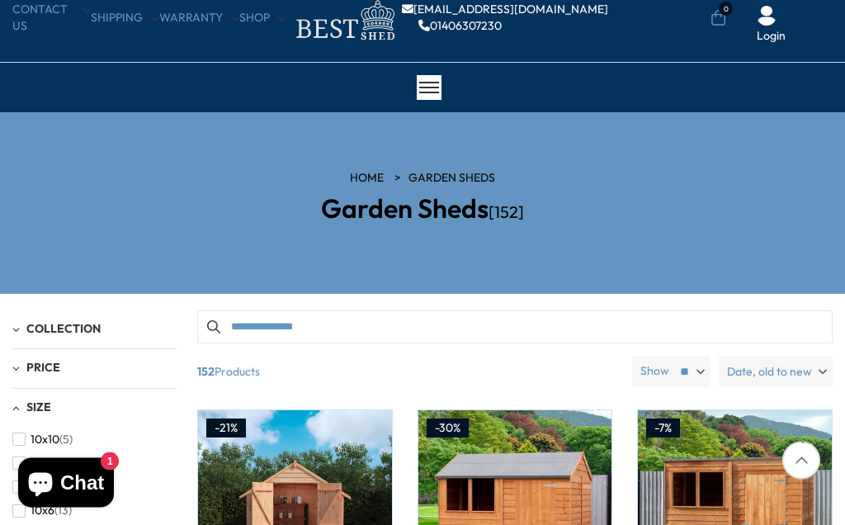  Describe the element at coordinates (663, 429) in the screenshot. I see `div: -7%` at that location.